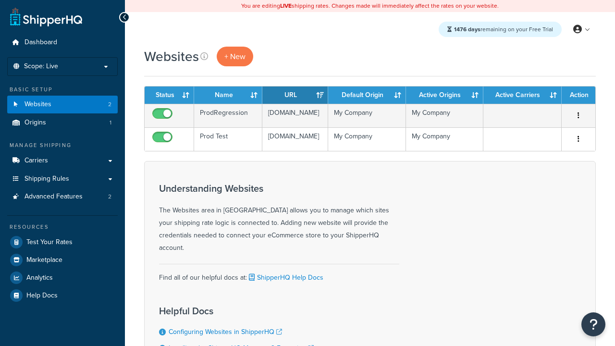 The image size is (615, 346). Describe the element at coordinates (39, 278) in the screenshot. I see `span: Analytics` at that location.